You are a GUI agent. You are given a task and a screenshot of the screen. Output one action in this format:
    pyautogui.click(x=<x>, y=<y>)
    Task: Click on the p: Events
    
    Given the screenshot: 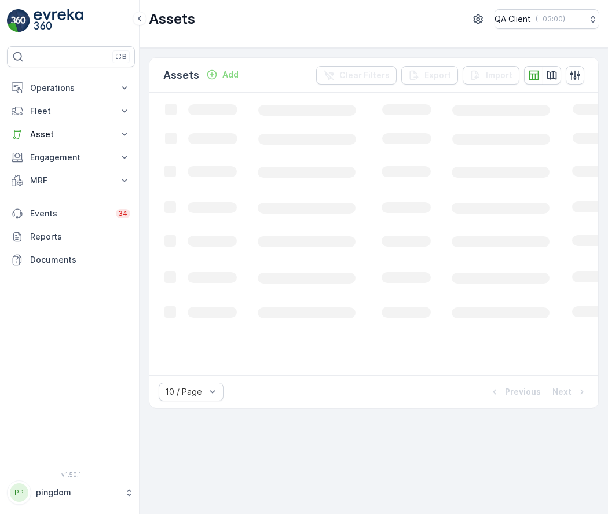 What is the action you would take?
    pyautogui.click(x=70, y=214)
    